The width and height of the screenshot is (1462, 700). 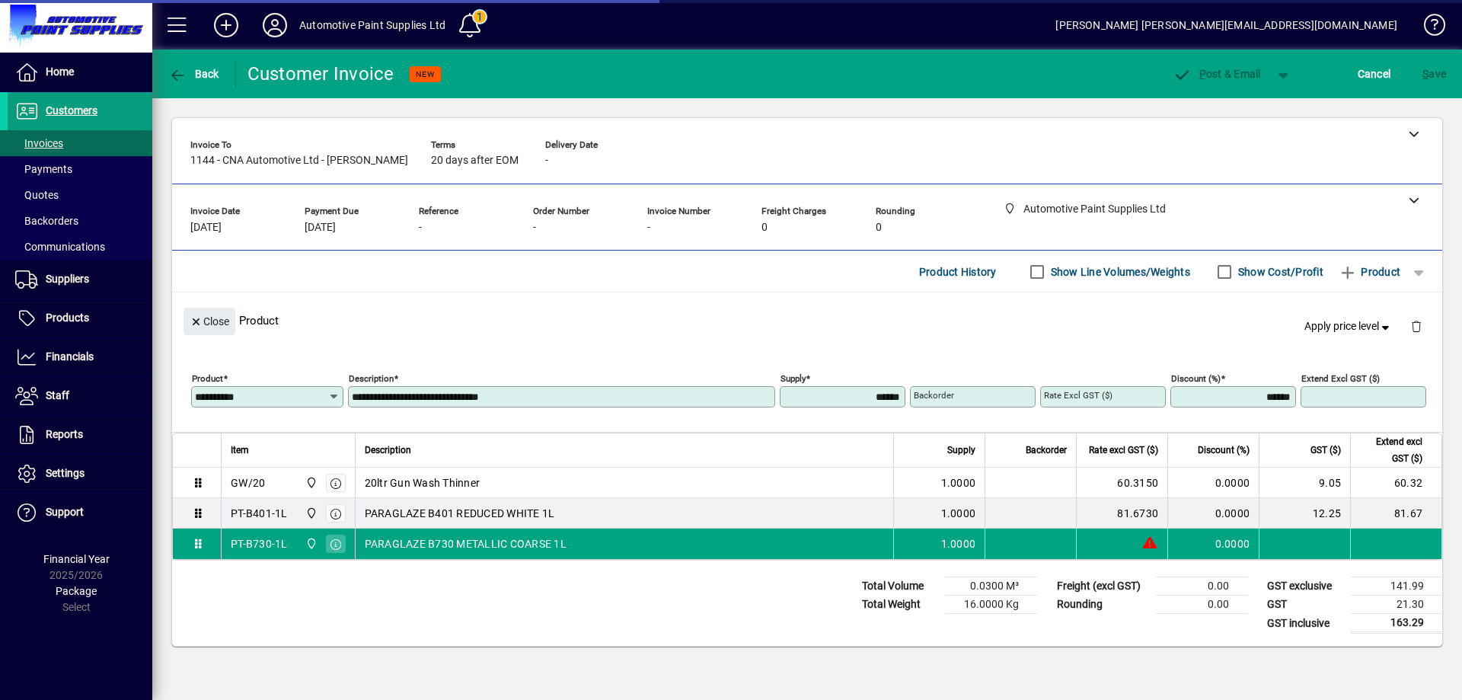 I want to click on span: Rate excl GST ($), so click(x=1123, y=450).